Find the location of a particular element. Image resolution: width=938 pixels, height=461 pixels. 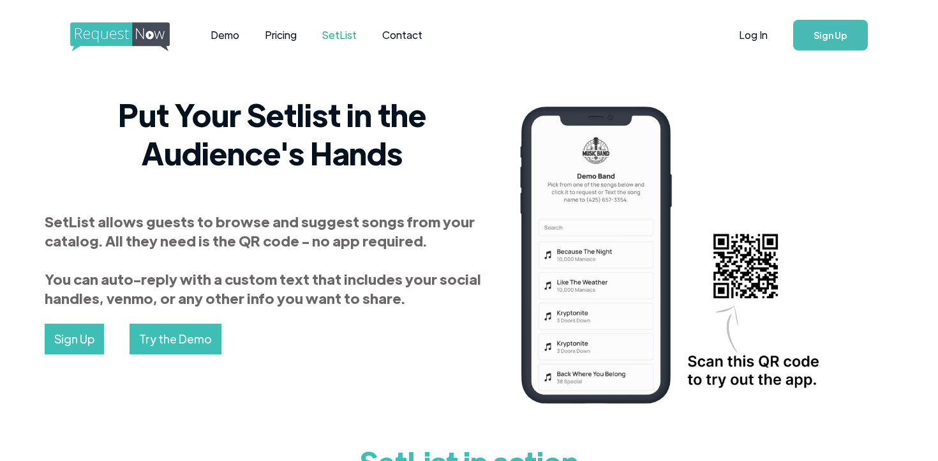

a: SetList is located at coordinates (339, 35).